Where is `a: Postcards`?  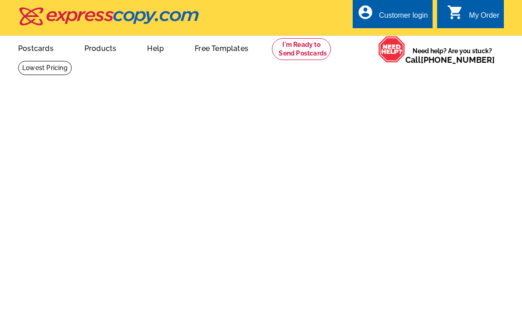
a: Postcards is located at coordinates (36, 47).